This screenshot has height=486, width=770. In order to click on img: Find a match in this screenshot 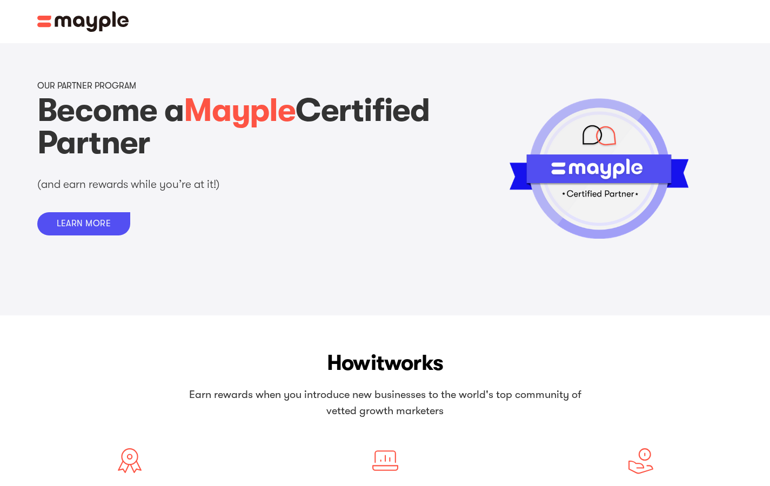, I will do `click(385, 461)`.